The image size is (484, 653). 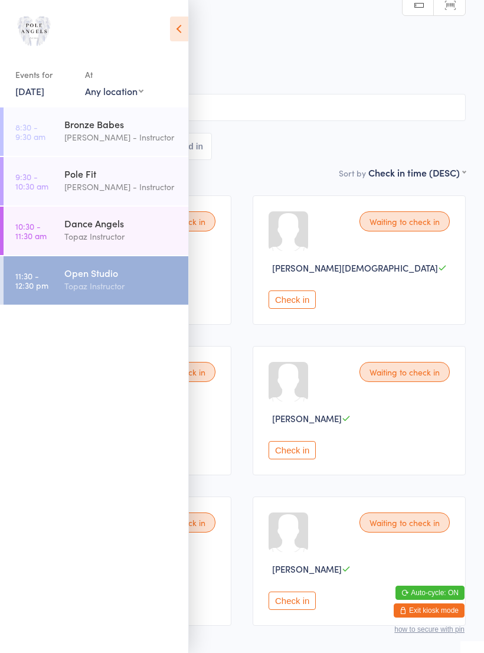 I want to click on div: Open Studio, so click(x=121, y=273).